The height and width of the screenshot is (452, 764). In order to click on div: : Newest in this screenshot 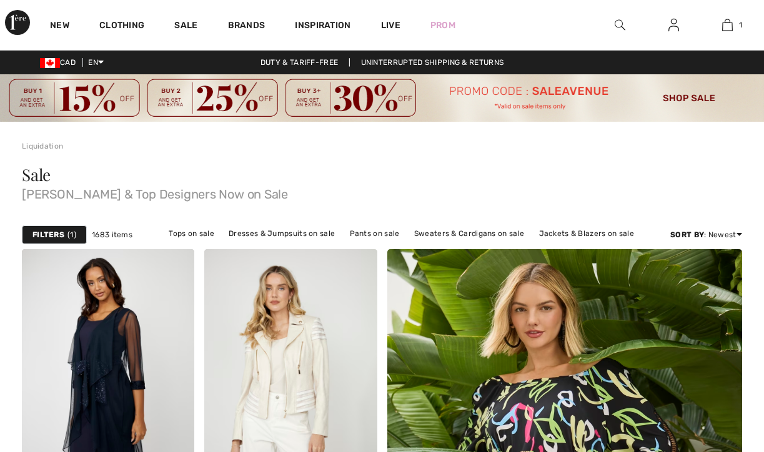, I will do `click(706, 235)`.